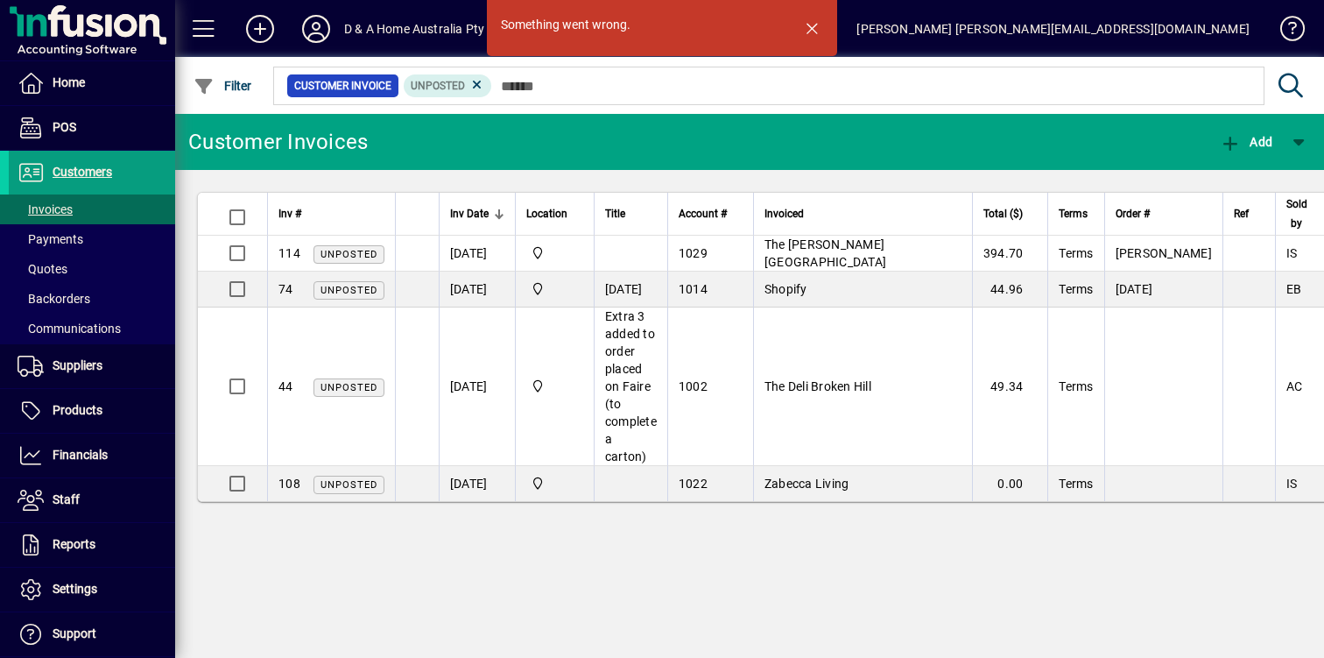 The height and width of the screenshot is (658, 1324). What do you see at coordinates (702, 214) in the screenshot?
I see `span: Account #` at bounding box center [702, 214].